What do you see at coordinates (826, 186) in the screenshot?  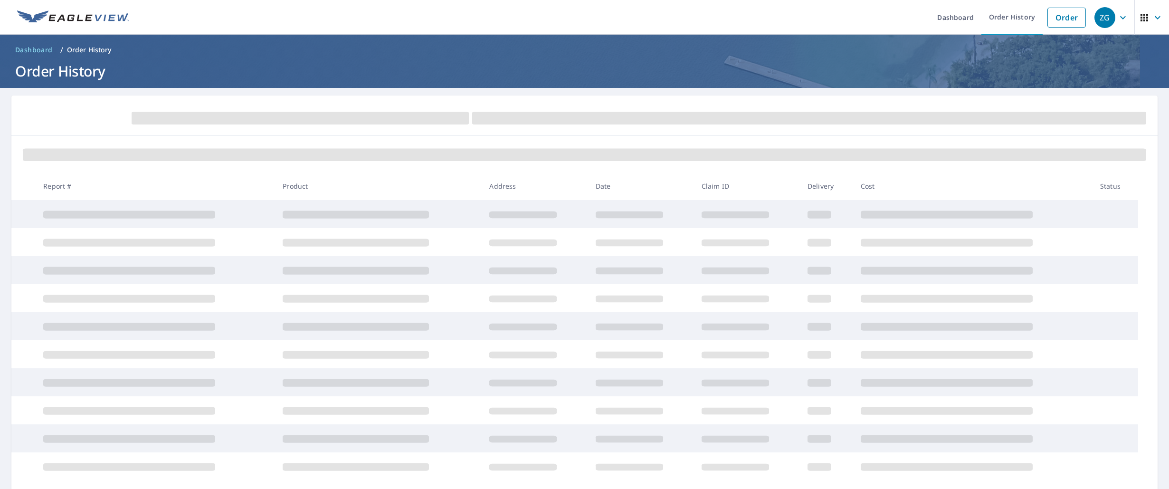 I see `th: Delivery` at bounding box center [826, 186].